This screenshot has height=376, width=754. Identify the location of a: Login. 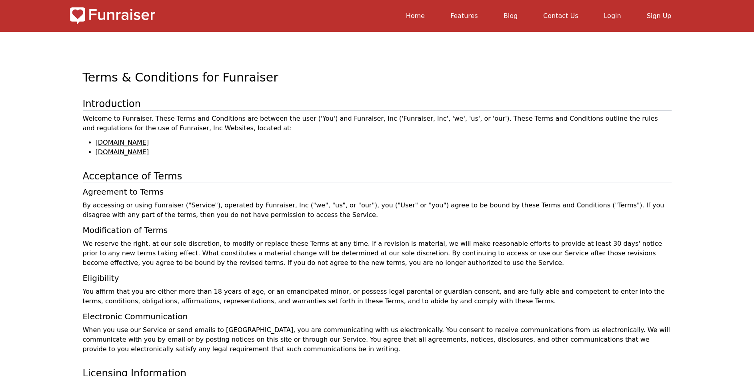
(612, 16).